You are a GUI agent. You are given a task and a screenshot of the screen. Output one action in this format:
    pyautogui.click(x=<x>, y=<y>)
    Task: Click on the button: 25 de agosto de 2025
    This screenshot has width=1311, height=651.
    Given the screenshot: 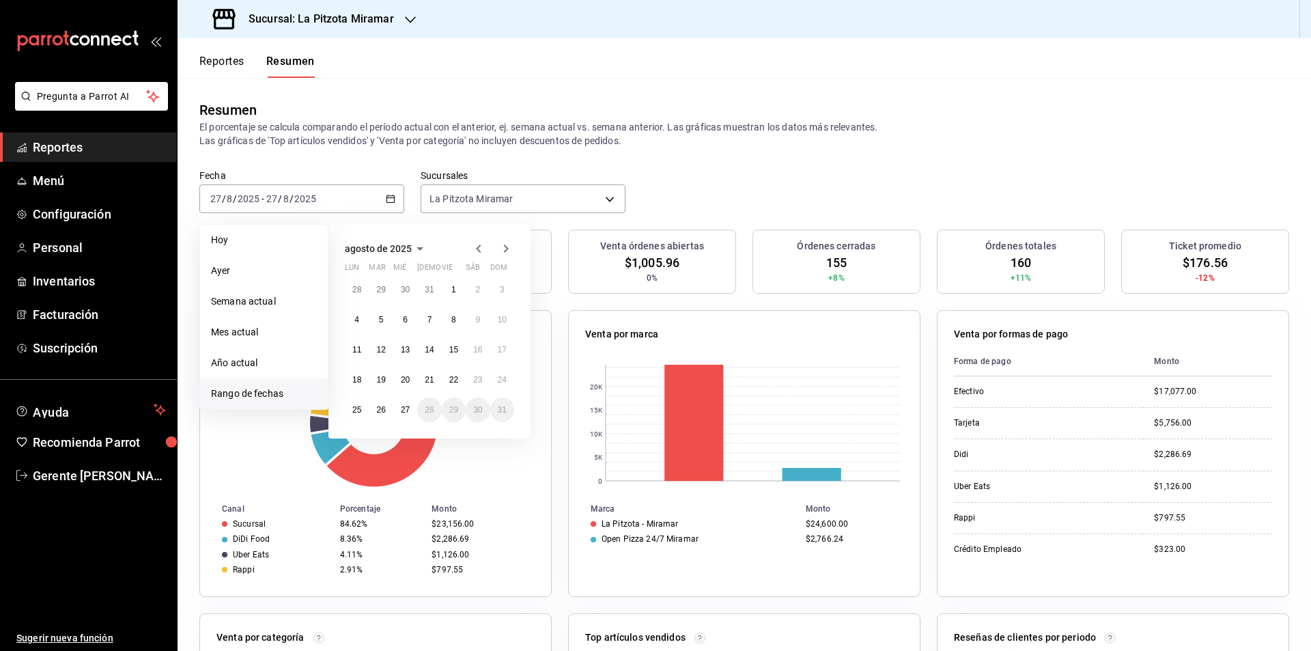 What is the action you would take?
    pyautogui.click(x=357, y=410)
    